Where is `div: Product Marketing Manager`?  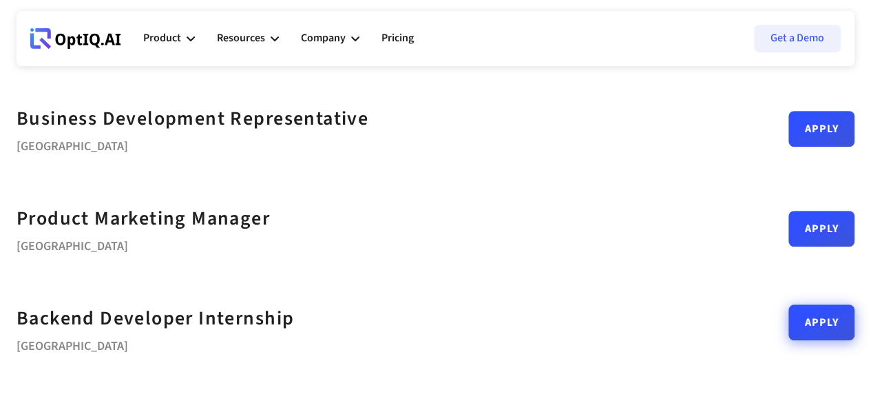 div: Product Marketing Manager is located at coordinates (143, 218).